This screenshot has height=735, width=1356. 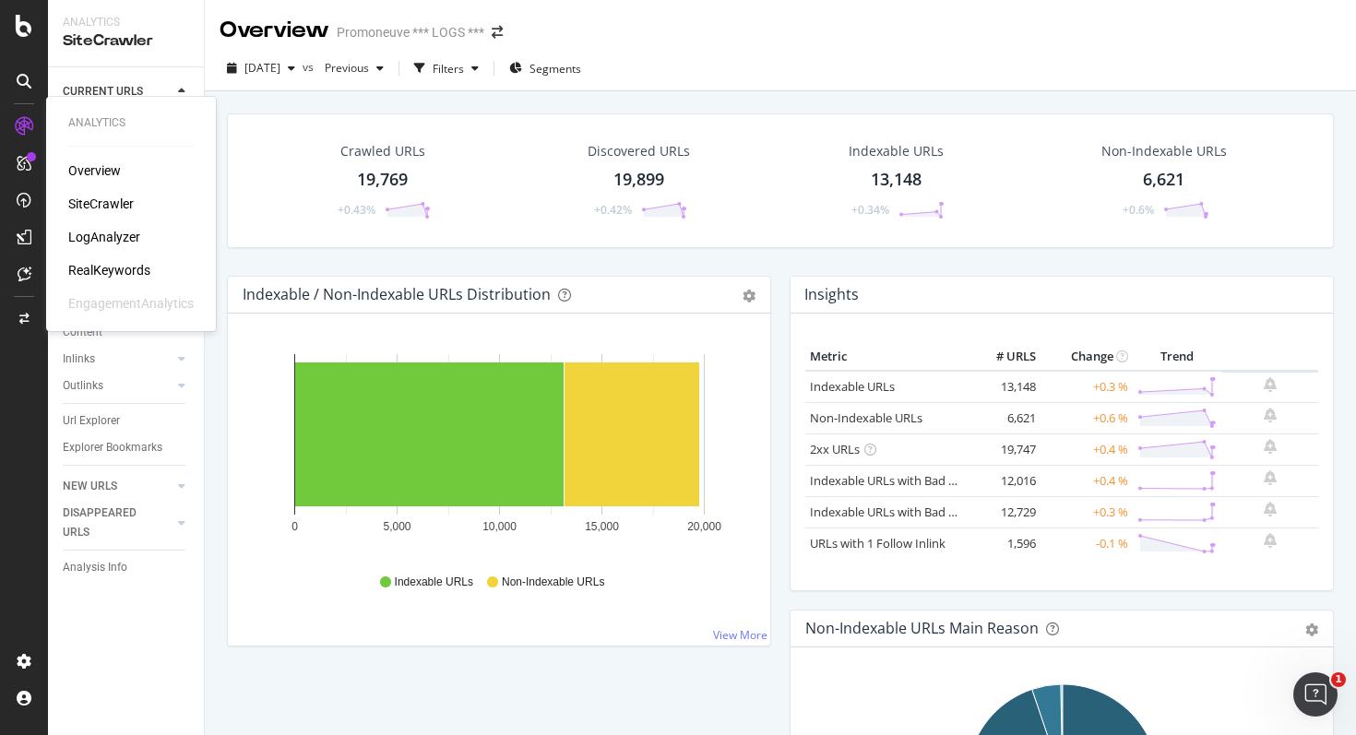 I want to click on text: 10,000, so click(x=499, y=527).